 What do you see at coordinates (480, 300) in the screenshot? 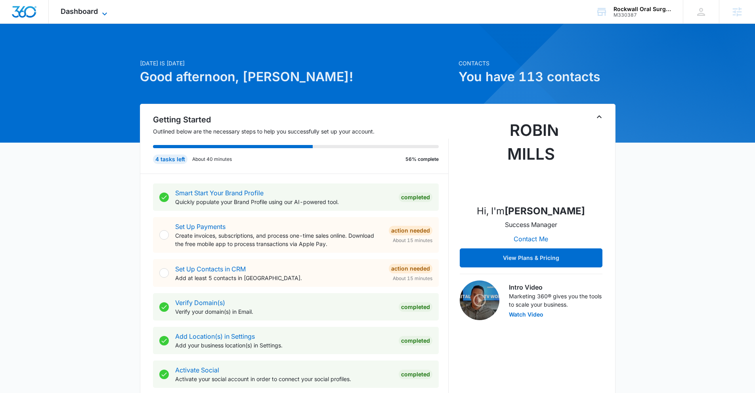
I see `img: Intro Video` at bounding box center [480, 300].